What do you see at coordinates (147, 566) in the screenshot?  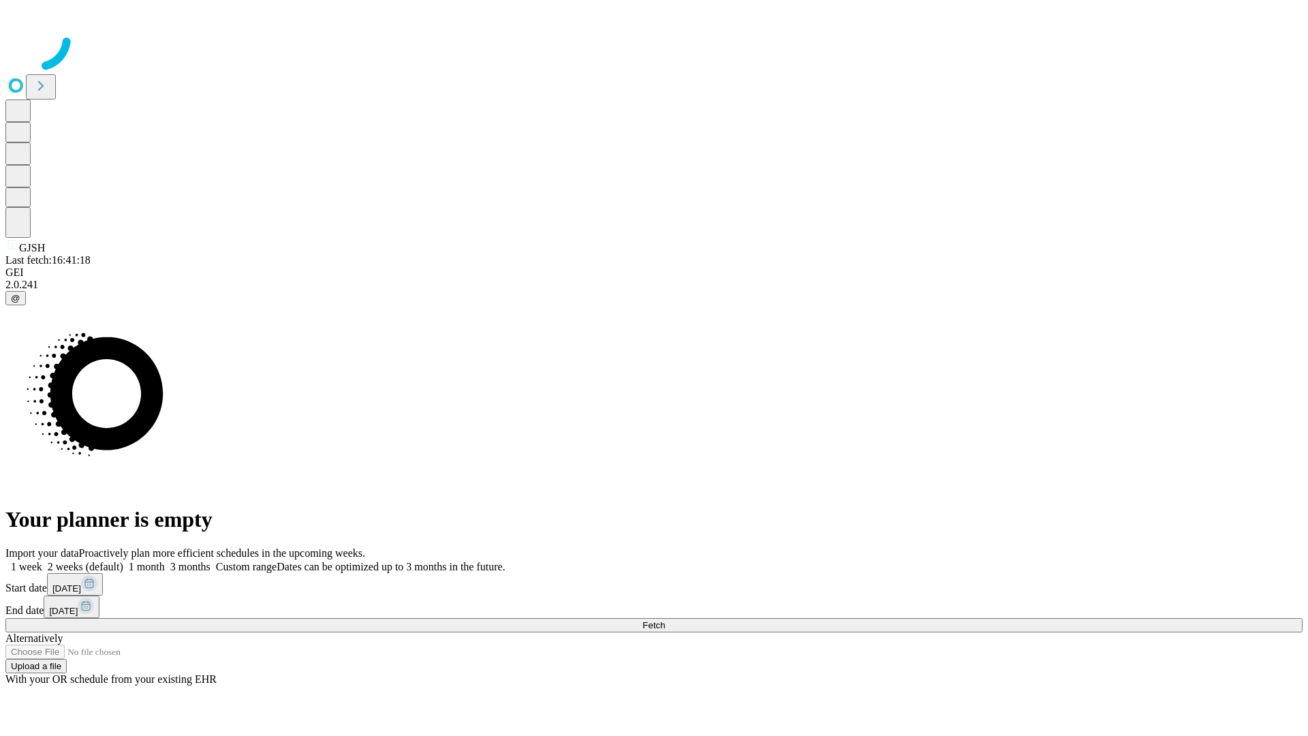 I see `span: 1 month` at bounding box center [147, 566].